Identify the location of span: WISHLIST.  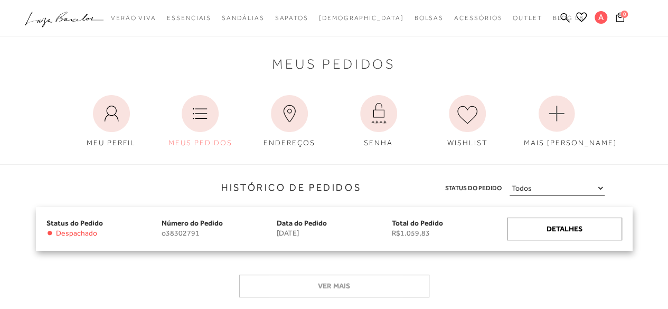
(467, 143).